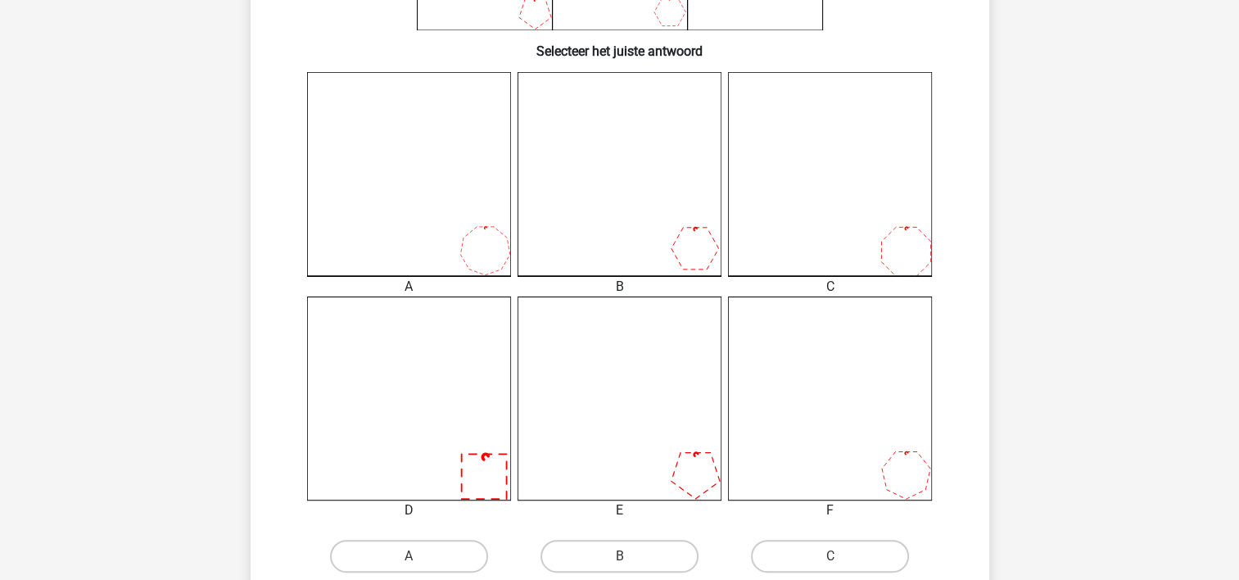 Image resolution: width=1239 pixels, height=580 pixels. Describe the element at coordinates (829, 287) in the screenshot. I see `div: C` at that location.